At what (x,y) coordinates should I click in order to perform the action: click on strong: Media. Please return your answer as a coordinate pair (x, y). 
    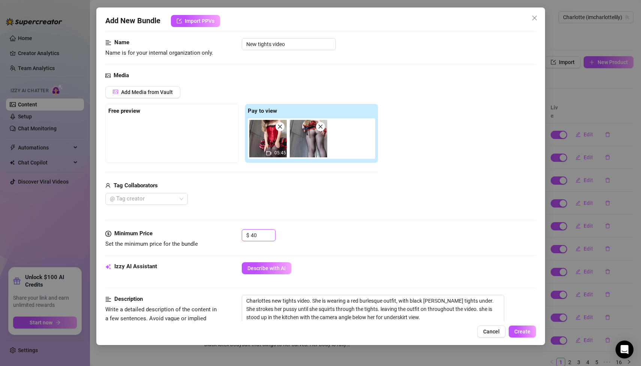
    Looking at the image, I should click on (121, 75).